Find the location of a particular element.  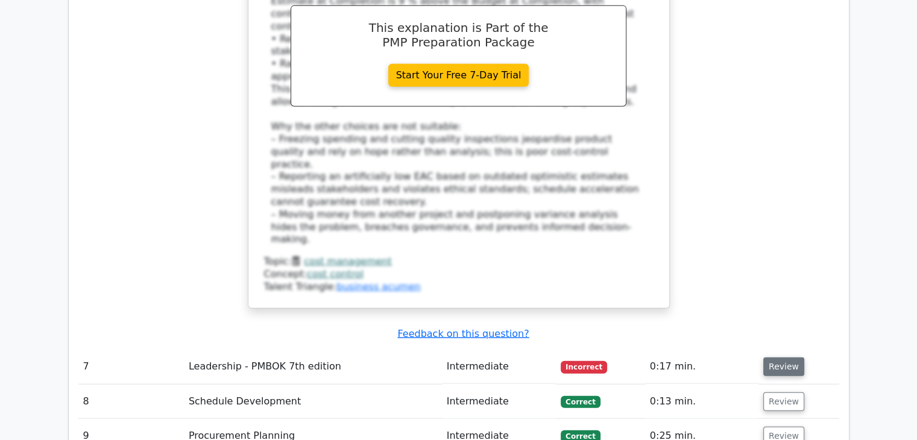

u: Feedback on this question? is located at coordinates (463, 333).